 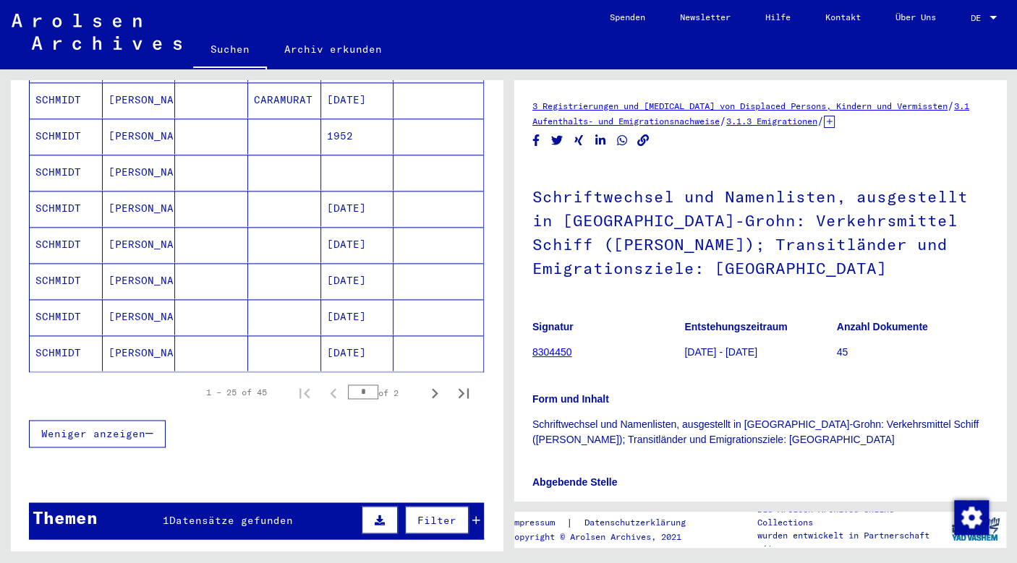 I want to click on b: Anzahl Dokumente, so click(x=882, y=327).